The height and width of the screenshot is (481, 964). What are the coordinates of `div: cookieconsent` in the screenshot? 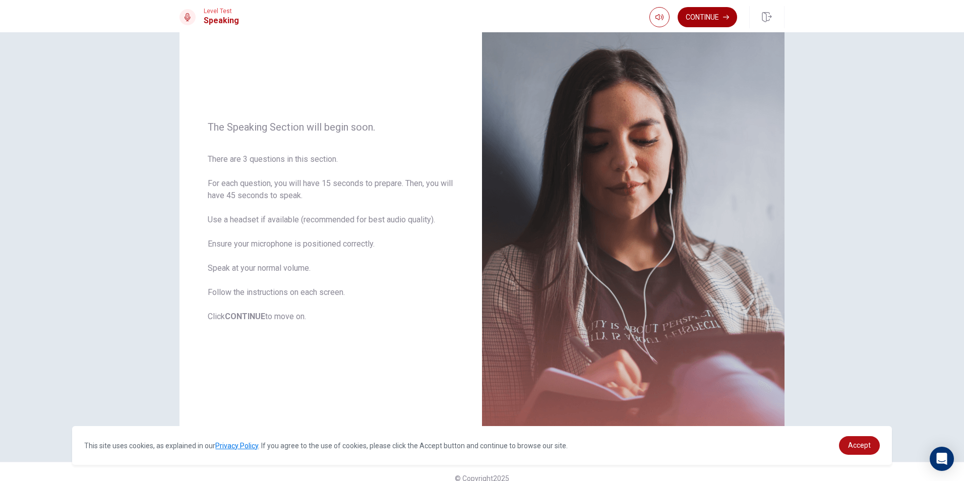 It's located at (481, 445).